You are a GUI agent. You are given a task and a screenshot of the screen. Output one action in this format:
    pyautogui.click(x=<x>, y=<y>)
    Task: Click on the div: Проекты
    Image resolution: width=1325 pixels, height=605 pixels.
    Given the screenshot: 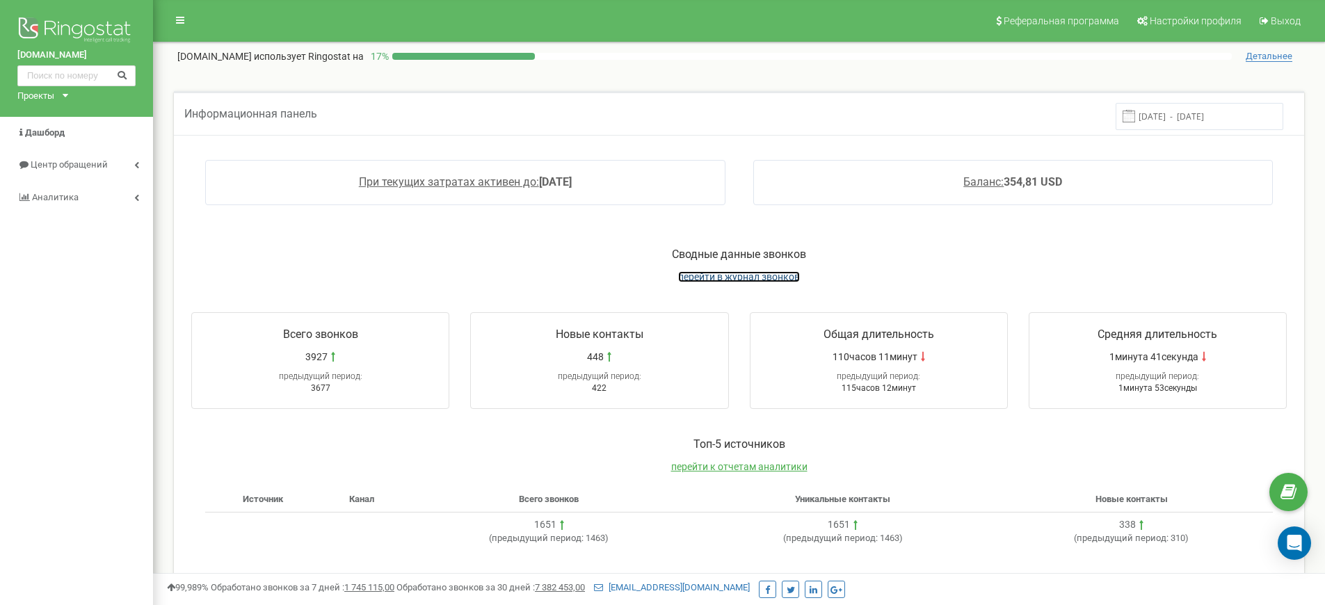 What is the action you would take?
    pyautogui.click(x=35, y=96)
    